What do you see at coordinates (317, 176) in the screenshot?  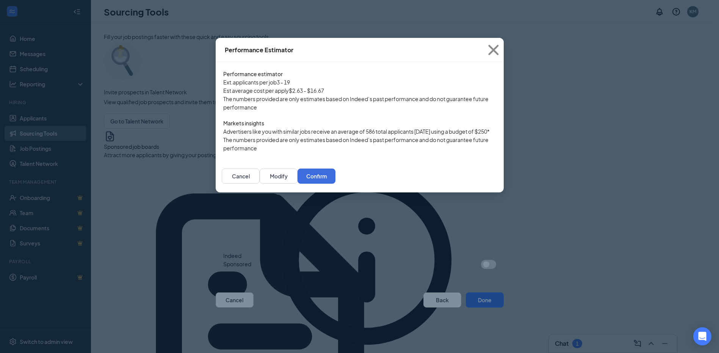 I see `button: Confirm` at bounding box center [317, 176].